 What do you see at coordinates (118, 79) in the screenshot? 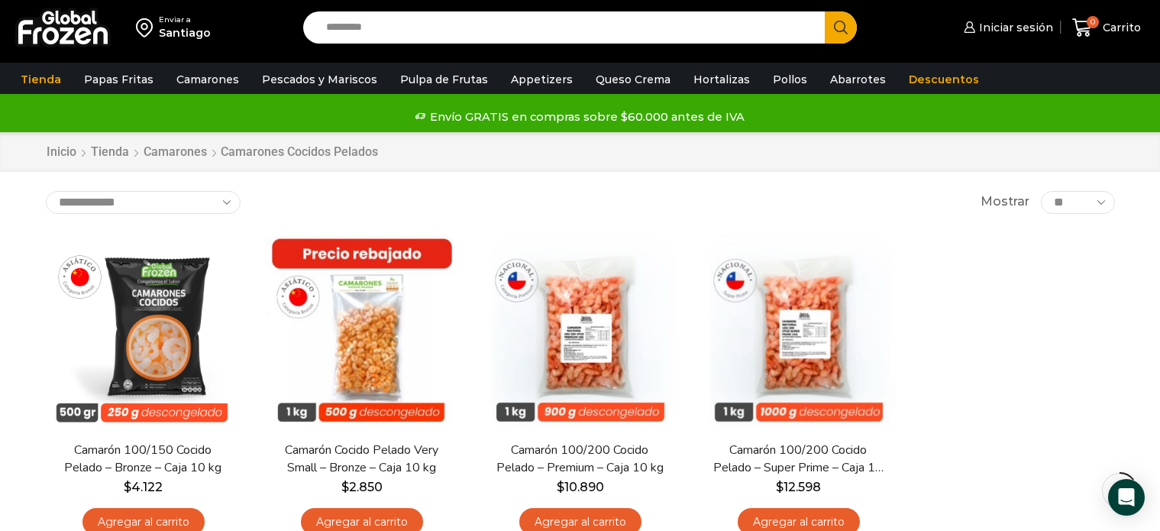
I see `a: Papas Fritas` at bounding box center [118, 79].